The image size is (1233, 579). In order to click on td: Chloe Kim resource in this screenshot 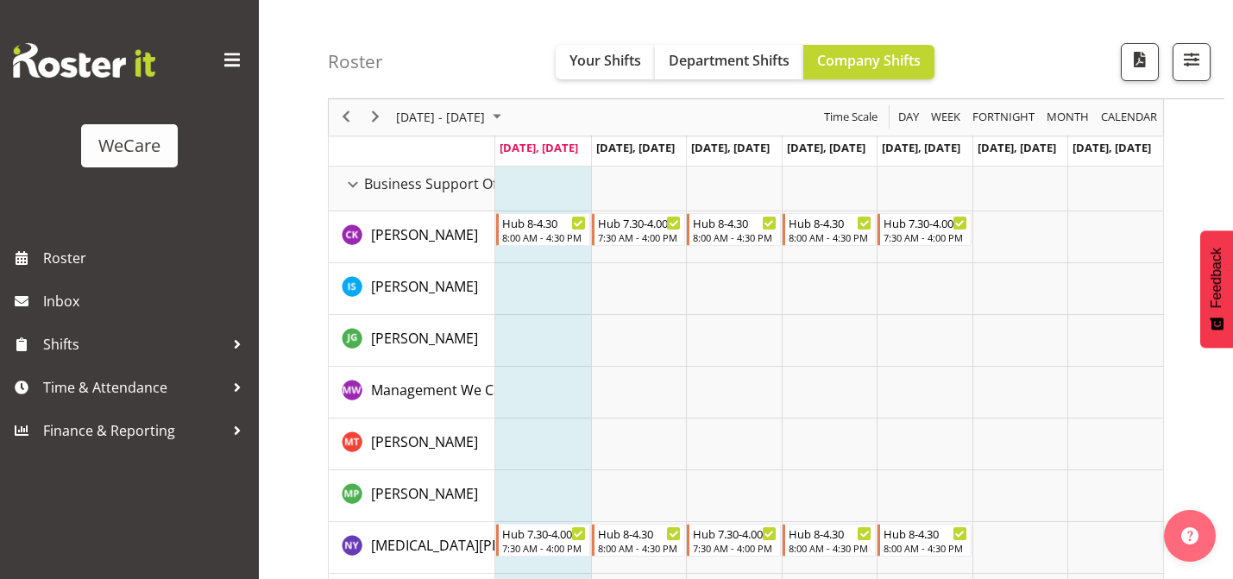, I will do `click(412, 237)`.